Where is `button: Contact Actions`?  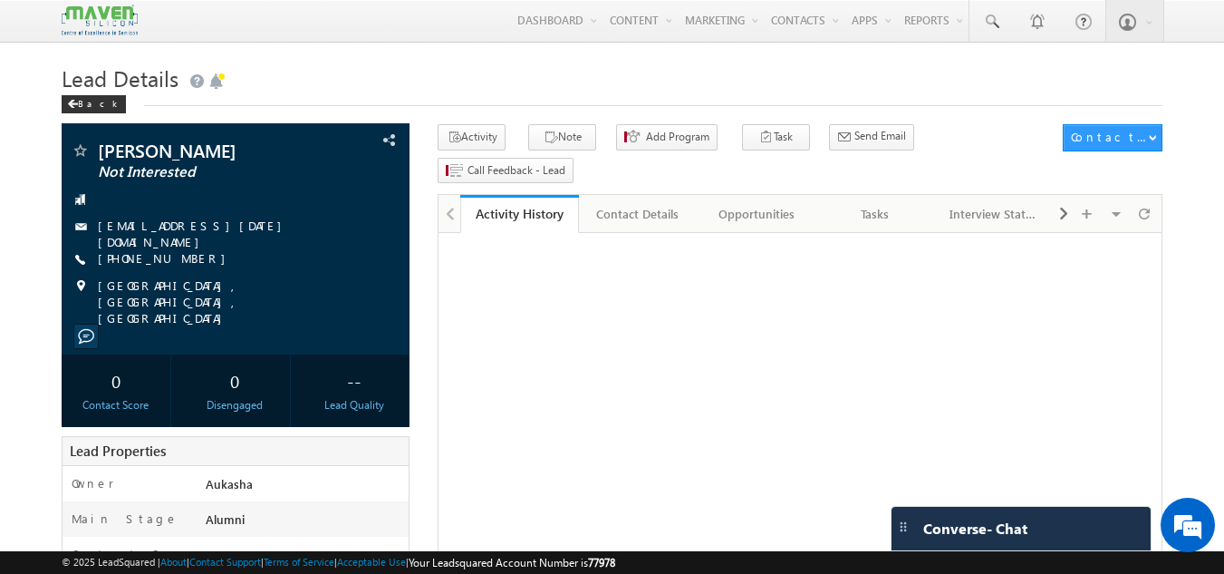
button: Contact Actions is located at coordinates (1113, 138).